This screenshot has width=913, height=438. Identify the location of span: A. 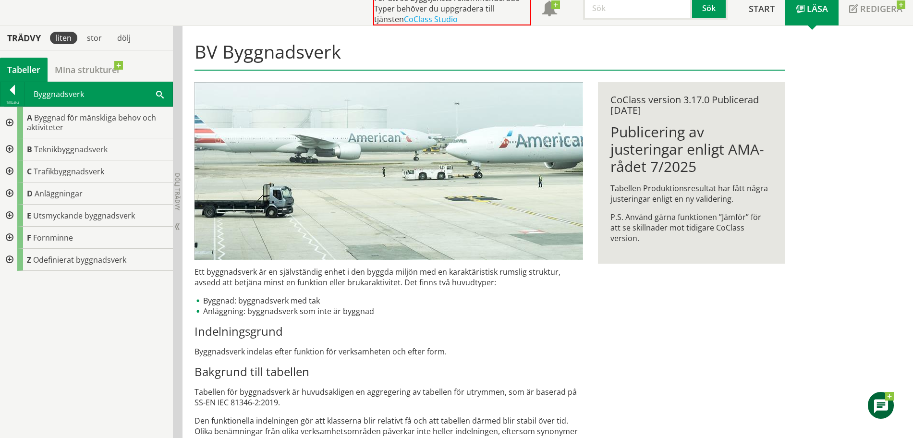
(29, 118).